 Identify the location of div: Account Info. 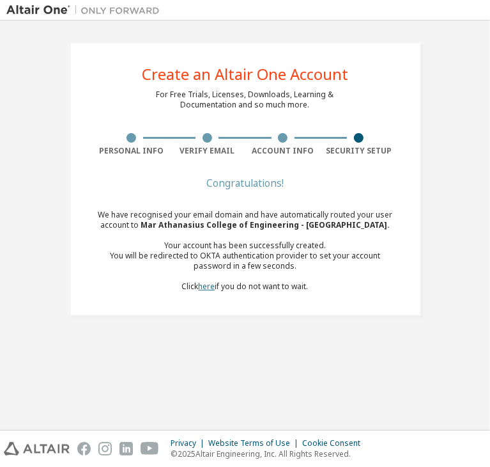
(283, 151).